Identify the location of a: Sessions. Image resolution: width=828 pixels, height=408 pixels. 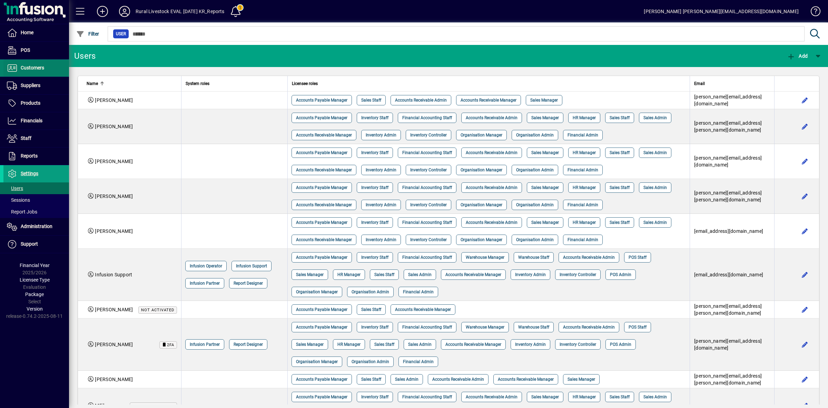
(36, 200).